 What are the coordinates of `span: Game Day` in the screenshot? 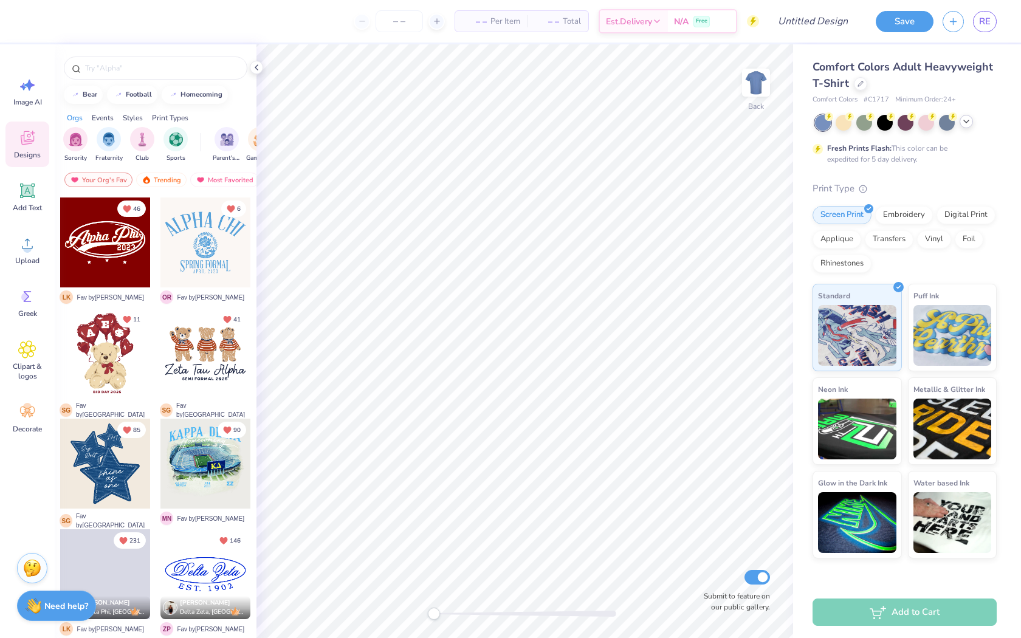 It's located at (260, 158).